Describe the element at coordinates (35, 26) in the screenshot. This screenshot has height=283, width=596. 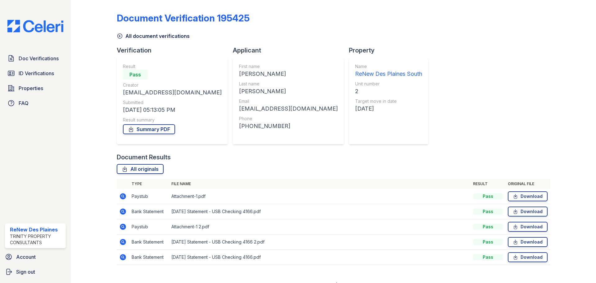
I see `img: CE_Logo_Blue-a8612792a0a2168367f1c8372b55b34899dd931a85d93a1a3d3e32e68fde9ad4.png` at that location.